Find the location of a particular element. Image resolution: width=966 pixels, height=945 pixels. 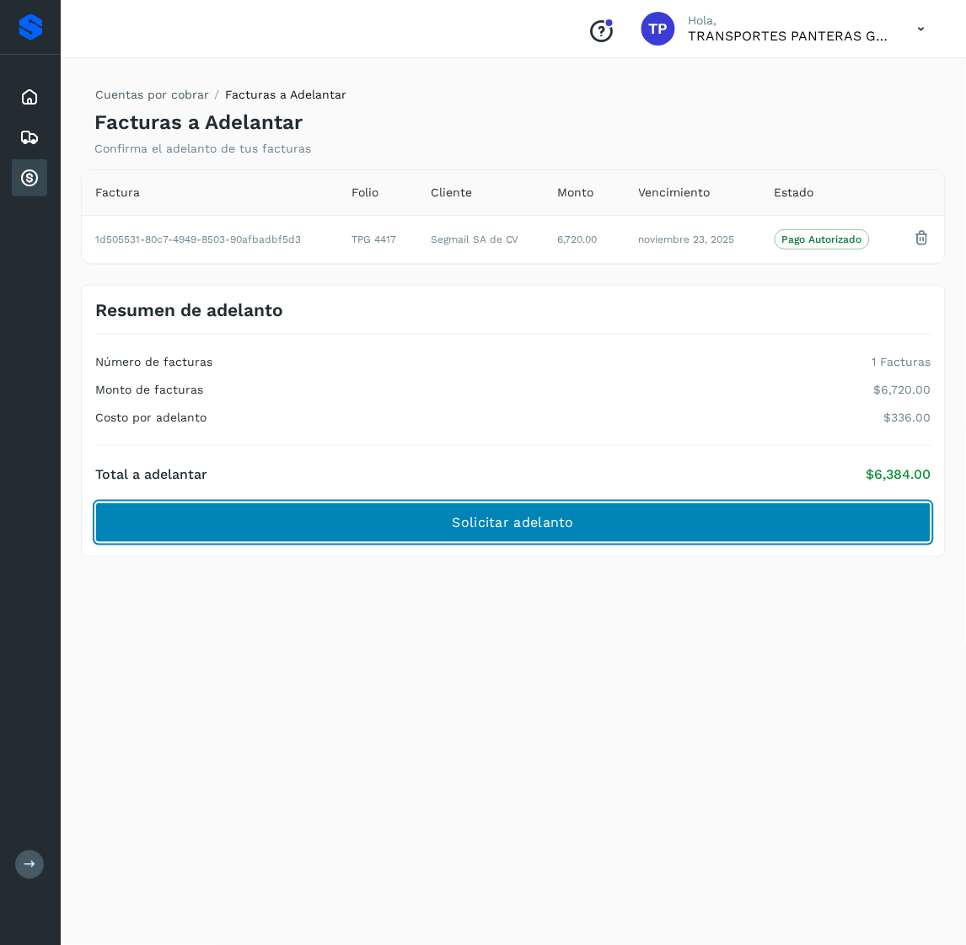

nav: breadcrumb is located at coordinates (220, 98).